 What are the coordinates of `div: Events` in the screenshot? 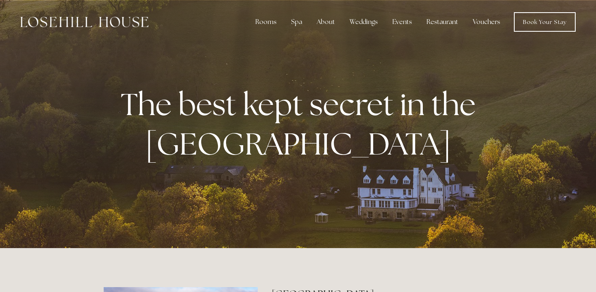 It's located at (402, 22).